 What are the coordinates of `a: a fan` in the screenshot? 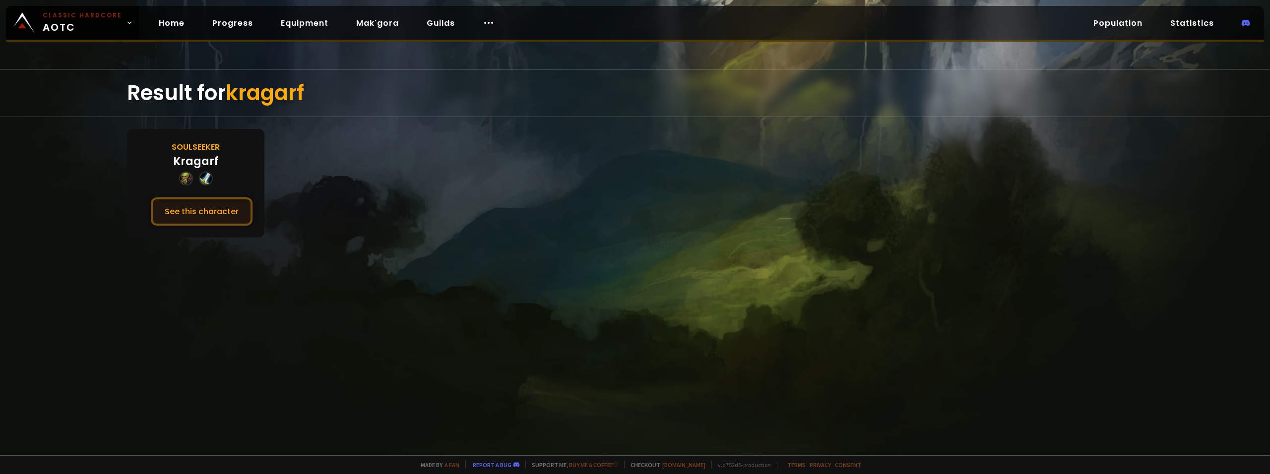 It's located at (452, 465).